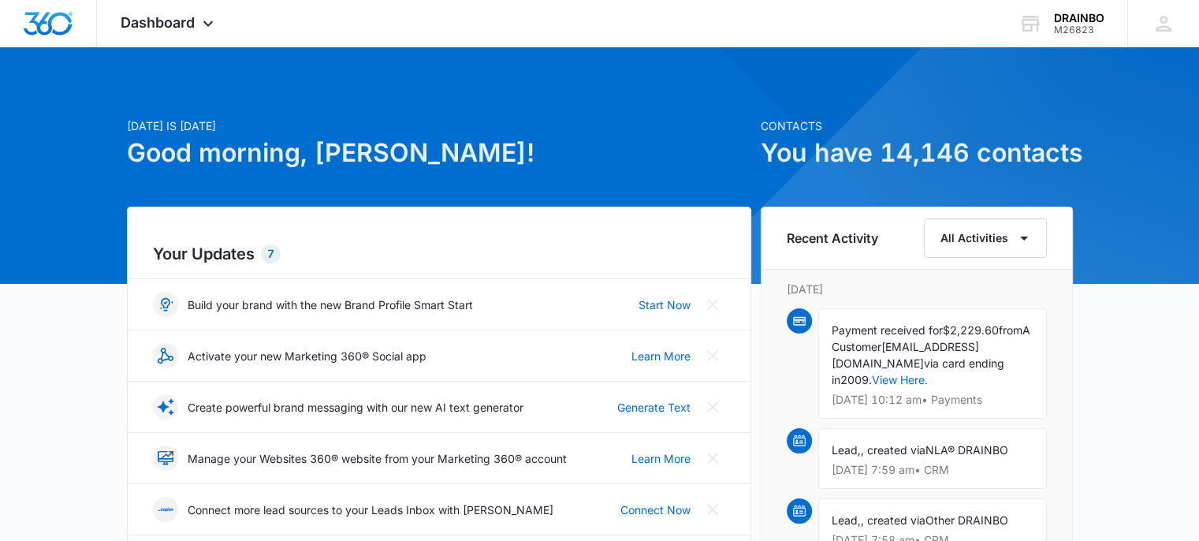  Describe the element at coordinates (856, 379) in the screenshot. I see `span: 2009.` at that location.